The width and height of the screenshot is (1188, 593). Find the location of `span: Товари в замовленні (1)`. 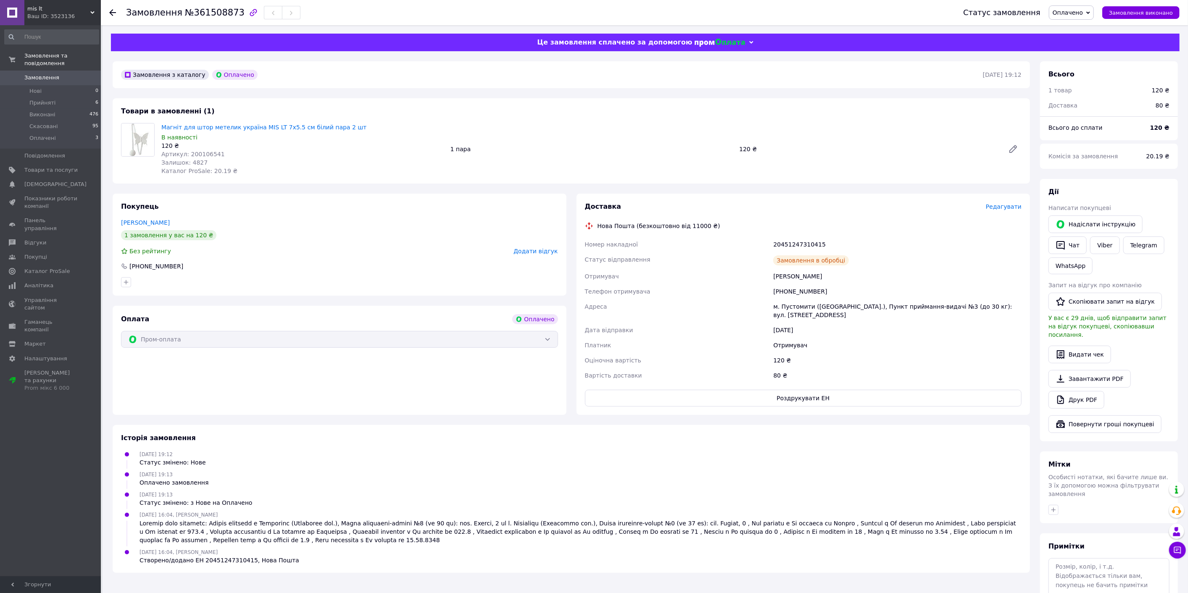

span: Товари в замовленні (1) is located at coordinates (168, 111).